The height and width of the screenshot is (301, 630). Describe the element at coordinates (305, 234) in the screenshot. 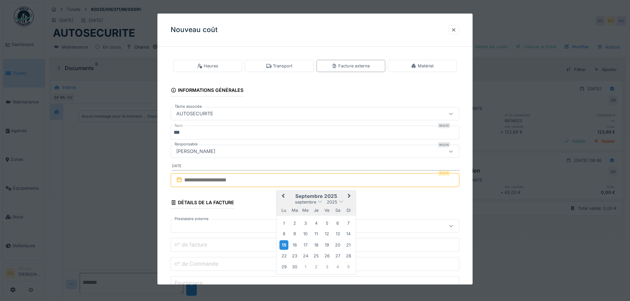

I see `div: Choose mercredi 10 septembre 2025` at that location.